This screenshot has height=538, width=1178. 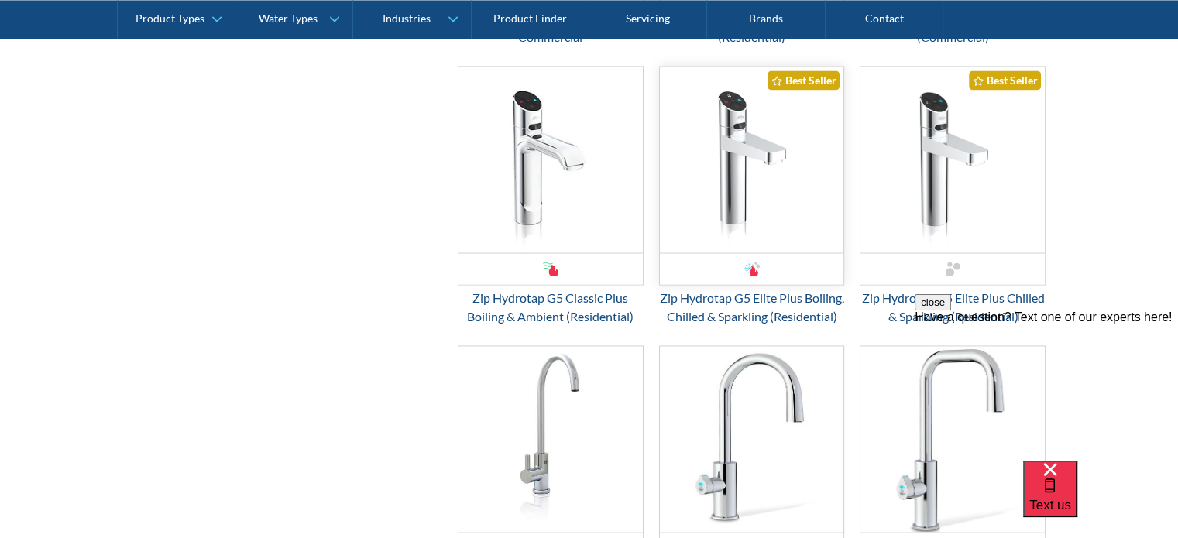 What do you see at coordinates (952, 307) in the screenshot?
I see `div: Zip Hydrotap G5 Elite Plus Chilled & Sparkling (Residential)` at bounding box center [952, 307].